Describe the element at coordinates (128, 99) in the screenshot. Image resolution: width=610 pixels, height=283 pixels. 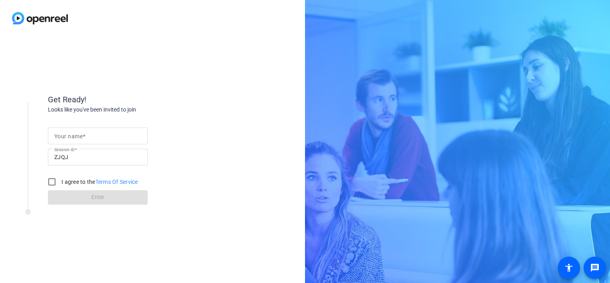
I see `div: Get Ready!` at that location.